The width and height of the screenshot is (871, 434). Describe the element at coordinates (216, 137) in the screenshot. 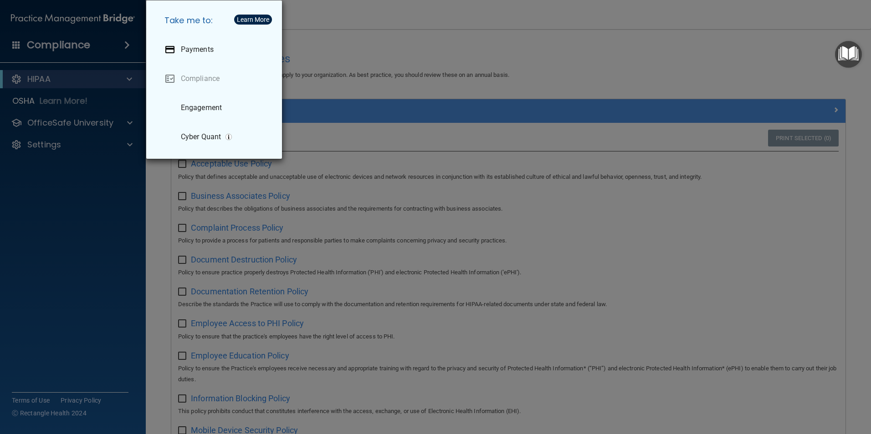

I see `a: Cyber Quant` at that location.